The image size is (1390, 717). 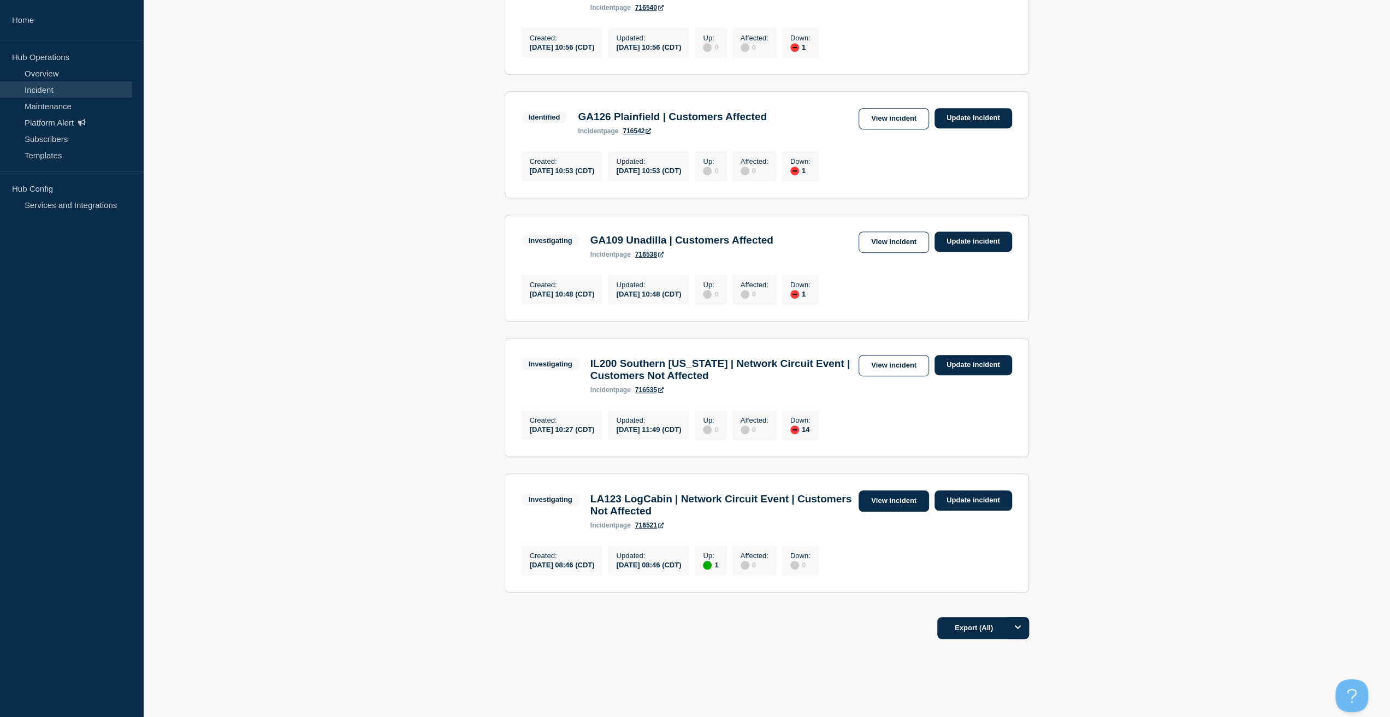 What do you see at coordinates (800, 429) in the screenshot?
I see `div: 14` at bounding box center [800, 429].